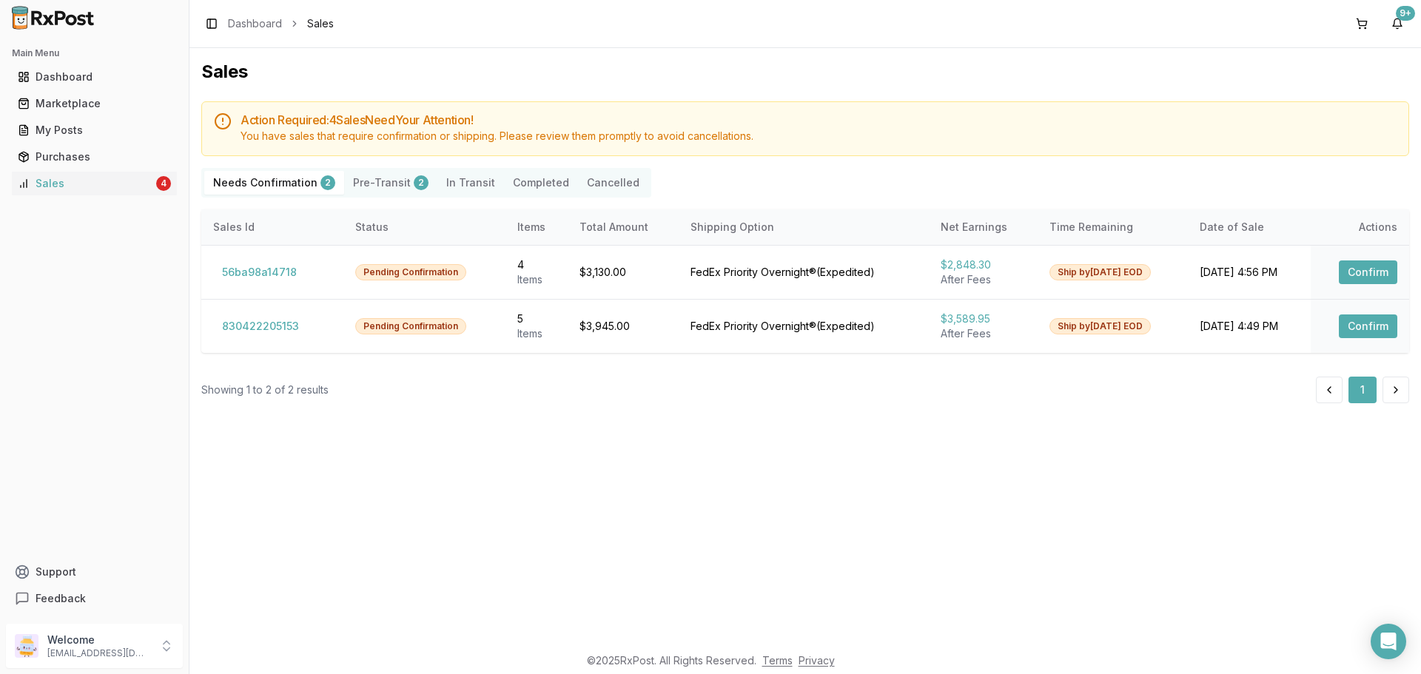  I want to click on div: Open Intercom Messenger, so click(1389, 642).